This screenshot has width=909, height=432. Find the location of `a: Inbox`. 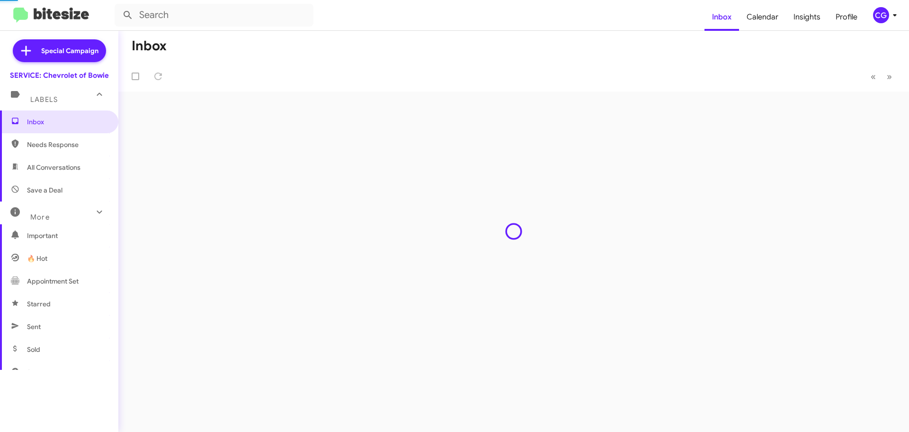

a: Inbox is located at coordinates (722, 17).